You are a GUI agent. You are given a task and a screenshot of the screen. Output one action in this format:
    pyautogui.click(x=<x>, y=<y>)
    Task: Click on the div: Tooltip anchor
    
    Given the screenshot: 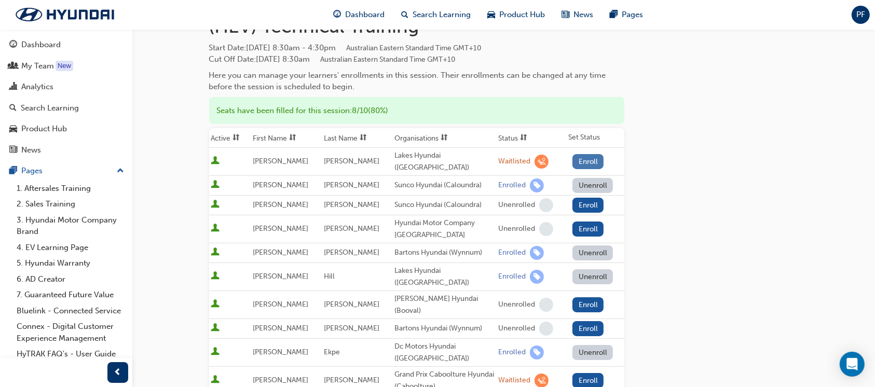 What is the action you would take?
    pyautogui.click(x=64, y=66)
    